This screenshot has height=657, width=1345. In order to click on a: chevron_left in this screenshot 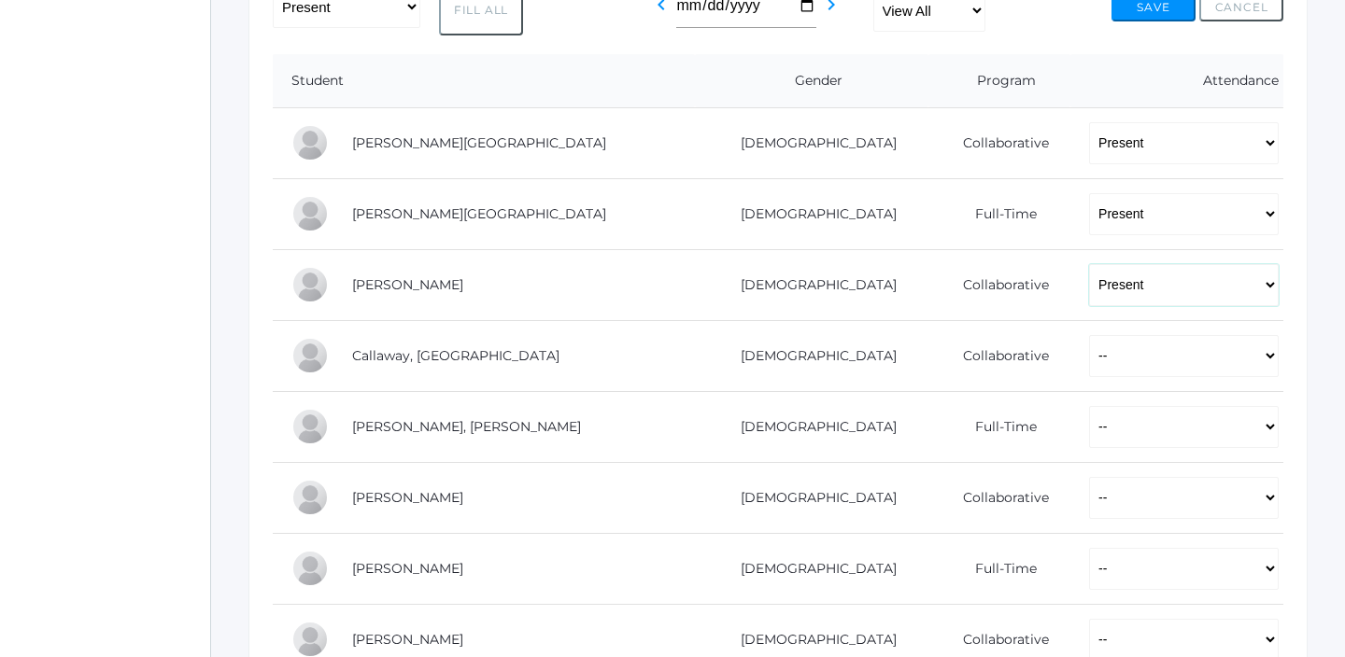, I will do `click(661, 10)`.